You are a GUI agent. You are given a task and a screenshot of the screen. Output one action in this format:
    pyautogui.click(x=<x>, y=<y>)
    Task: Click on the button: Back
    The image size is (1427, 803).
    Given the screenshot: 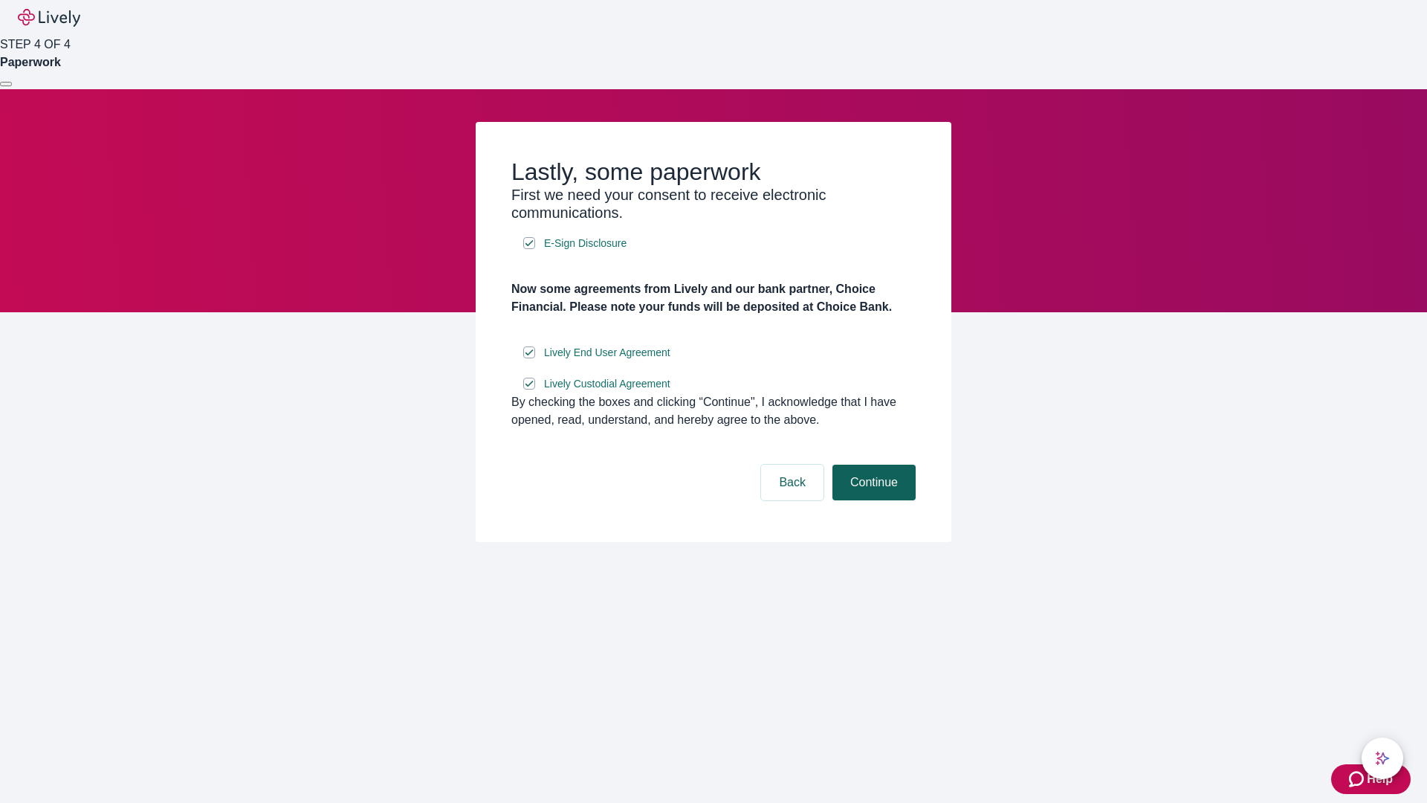 What is the action you would take?
    pyautogui.click(x=792, y=482)
    